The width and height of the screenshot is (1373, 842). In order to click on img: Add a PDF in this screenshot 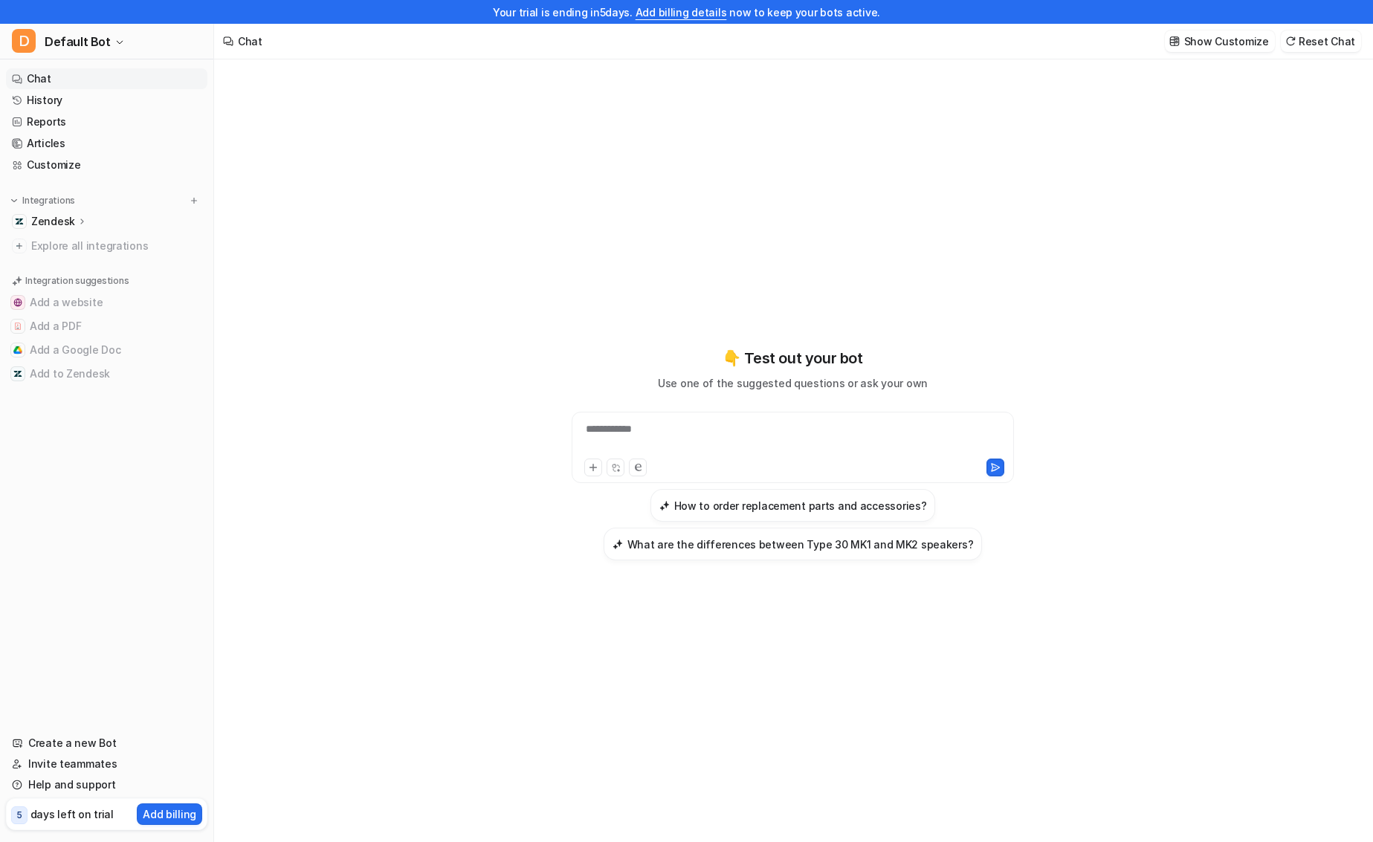, I will do `click(18, 326)`.